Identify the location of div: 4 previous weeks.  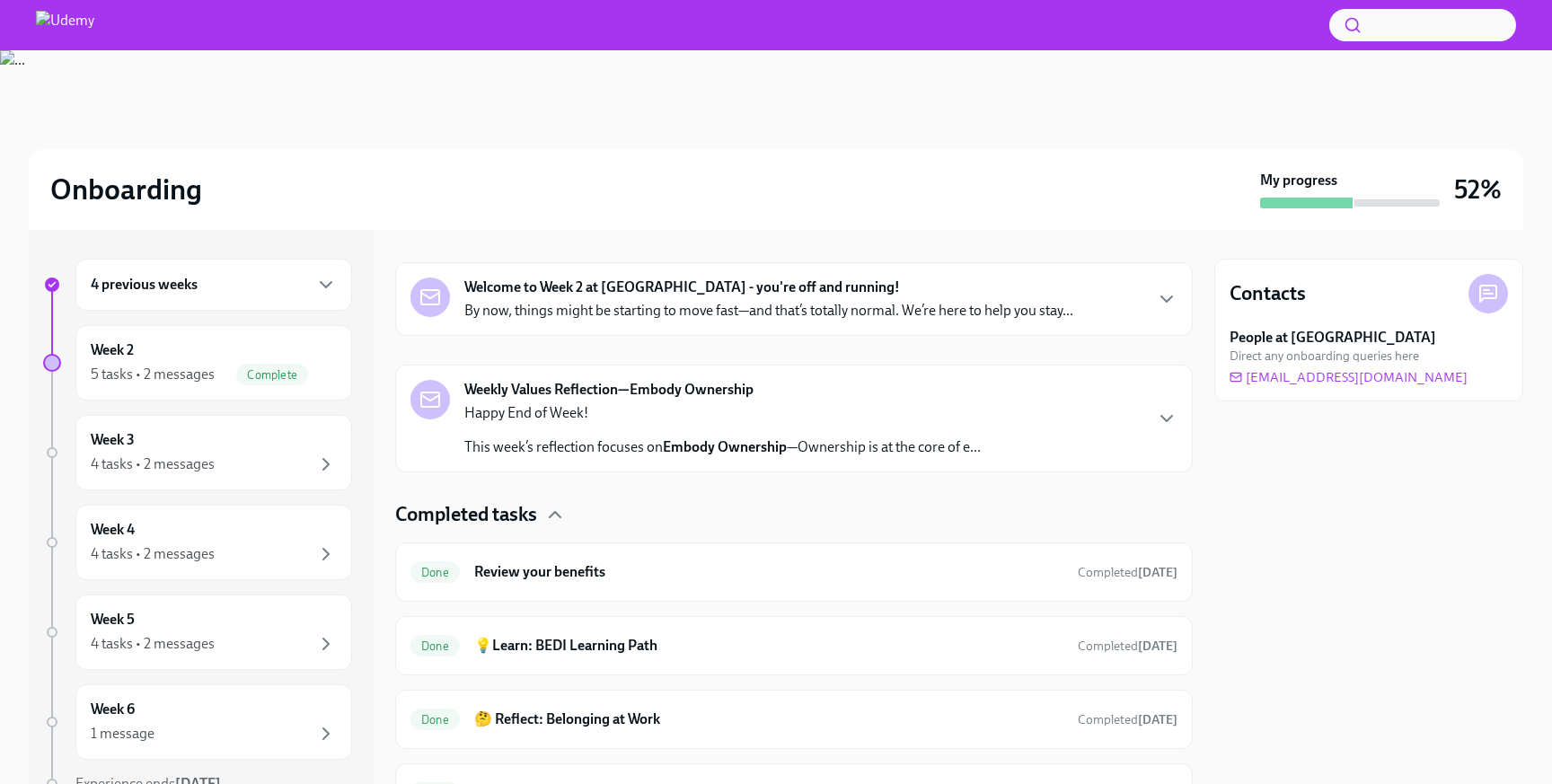
(214, 285).